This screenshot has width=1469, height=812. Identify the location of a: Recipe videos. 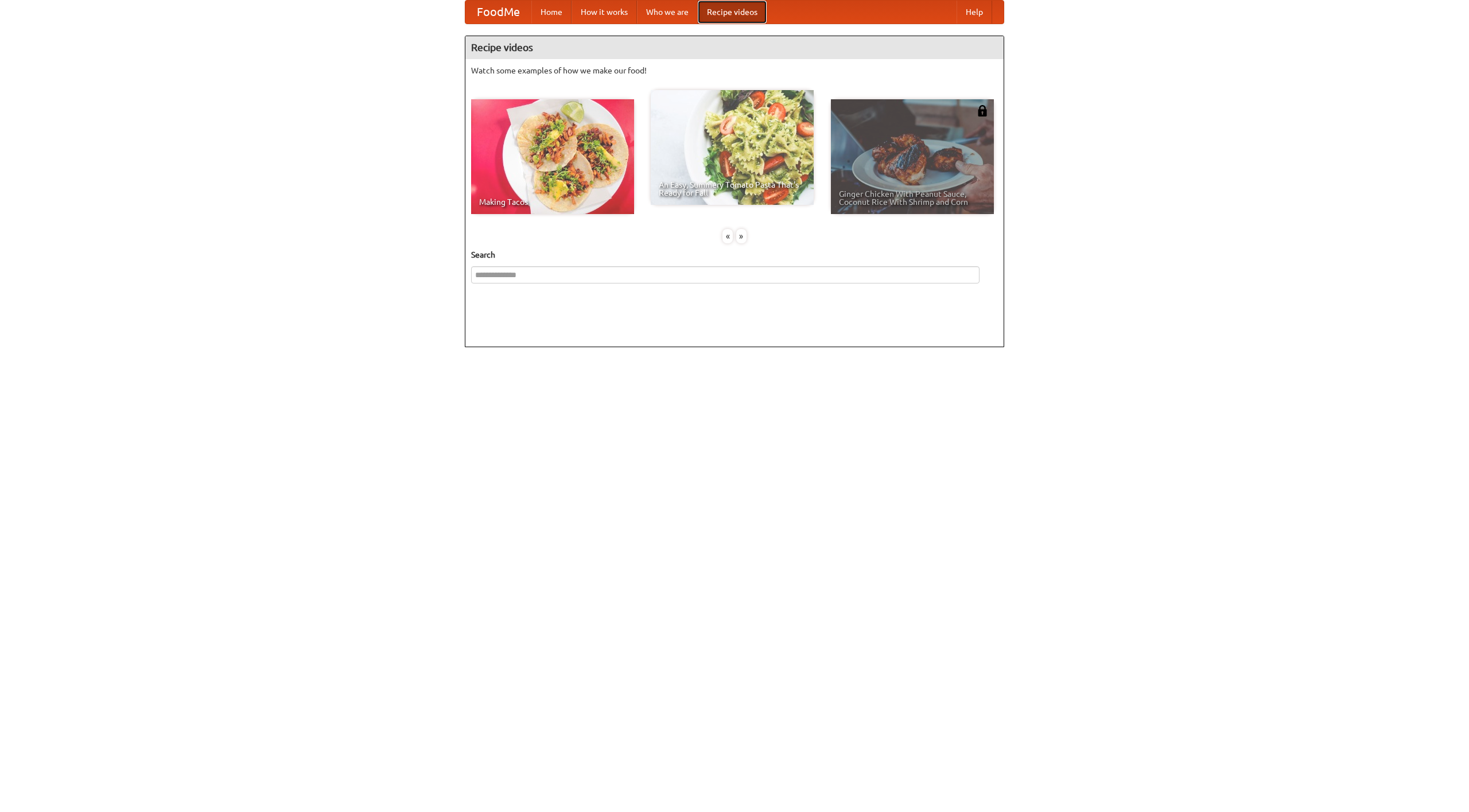
(732, 12).